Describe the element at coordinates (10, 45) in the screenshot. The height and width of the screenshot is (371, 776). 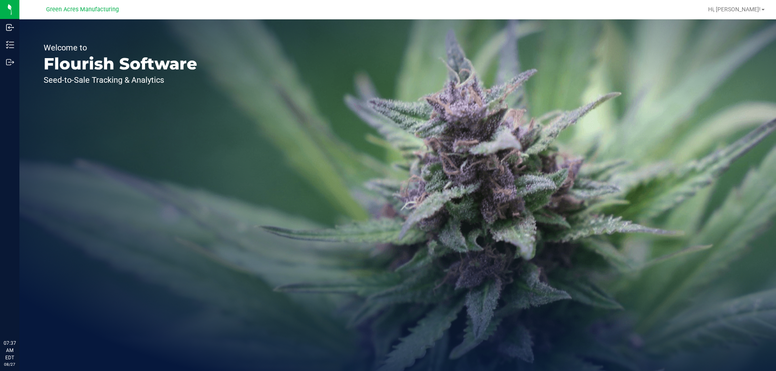
I see `inline-svg: Inventory` at that location.